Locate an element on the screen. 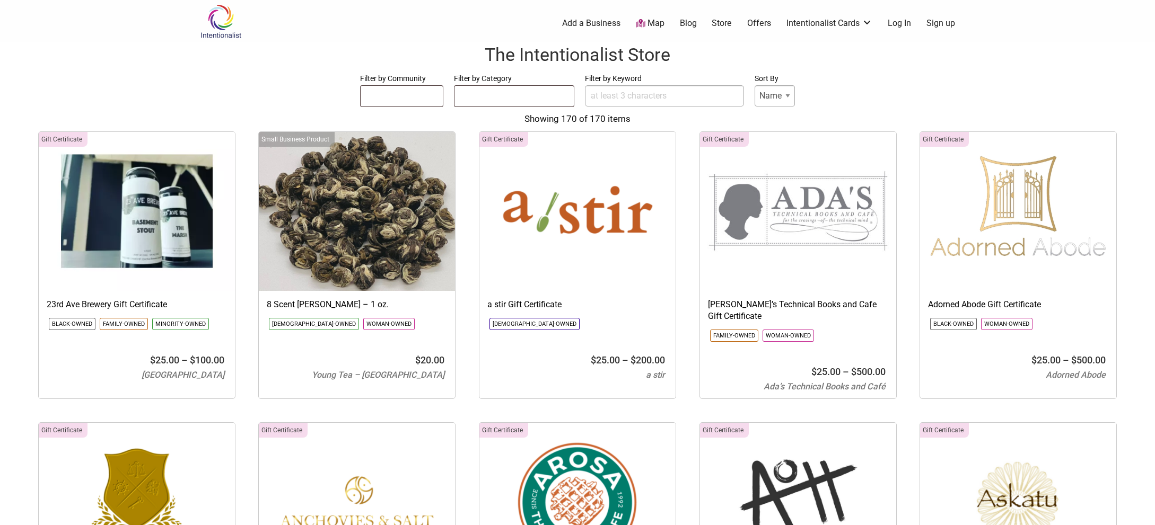  h1: The Intentionalist Store is located at coordinates (577, 55).